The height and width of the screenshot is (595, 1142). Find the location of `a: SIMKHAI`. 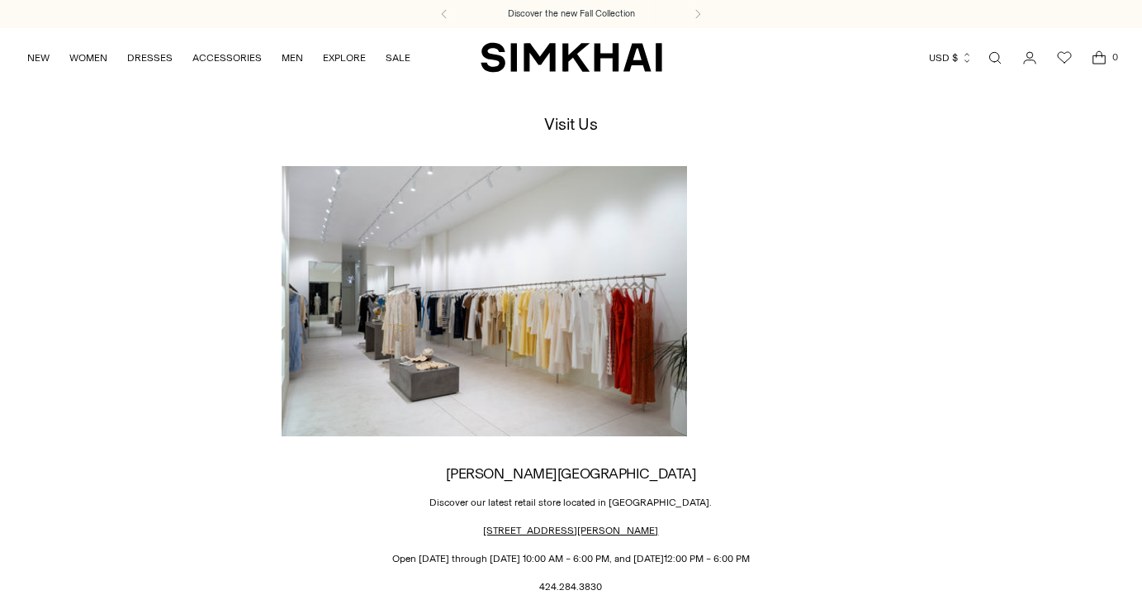

a: SIMKHAI is located at coordinates (572, 57).